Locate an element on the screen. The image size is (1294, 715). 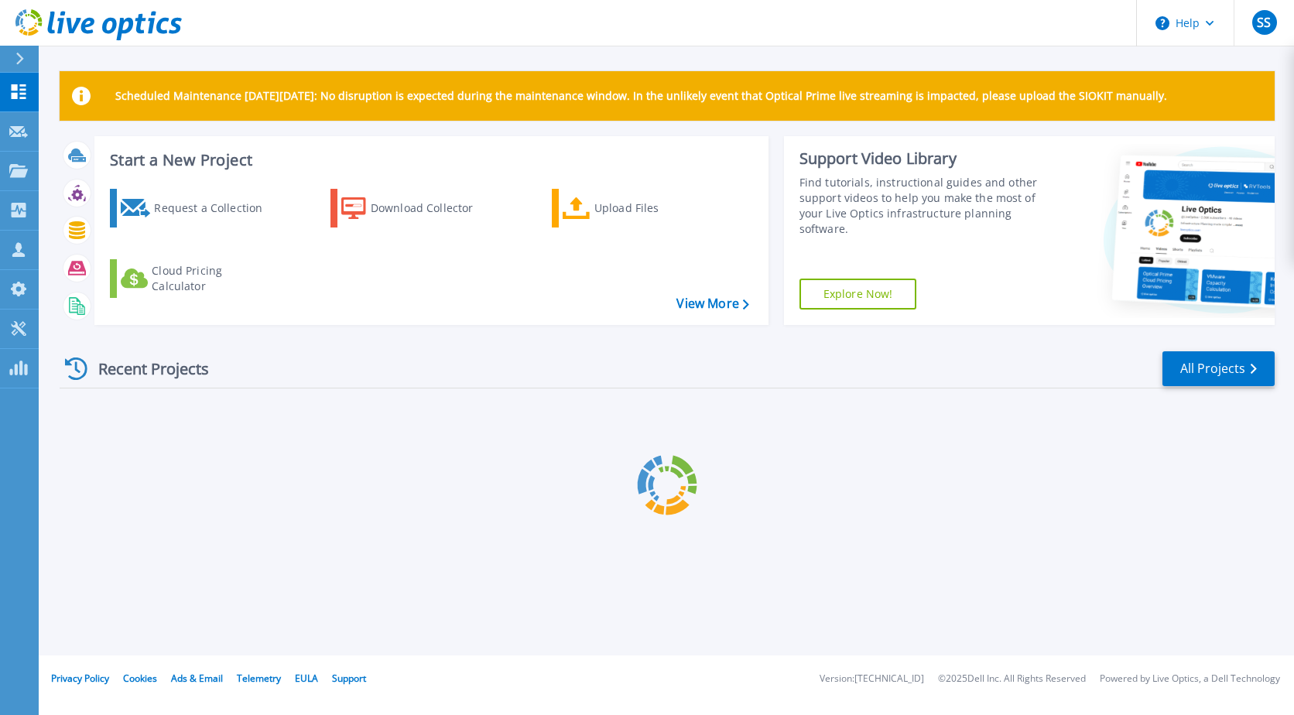
a: Explore Now! is located at coordinates (858, 294).